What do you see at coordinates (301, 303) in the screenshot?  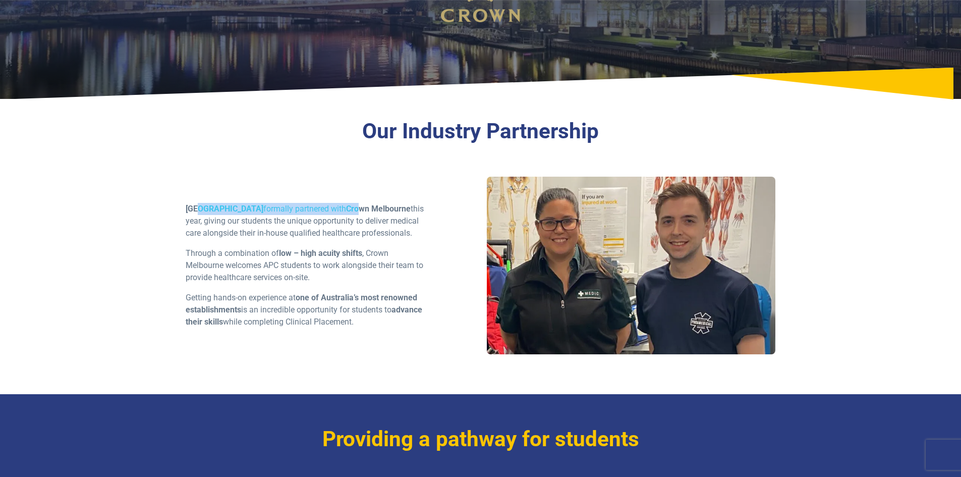 I see `strong: one of Australia’s most renowned establishments` at bounding box center [301, 303].